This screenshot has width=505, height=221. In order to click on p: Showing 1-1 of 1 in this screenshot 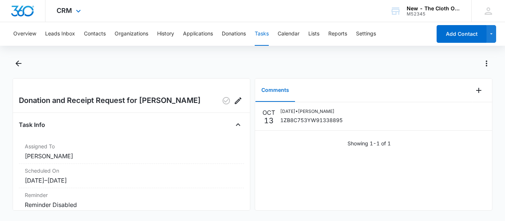, I will do `click(369, 143)`.